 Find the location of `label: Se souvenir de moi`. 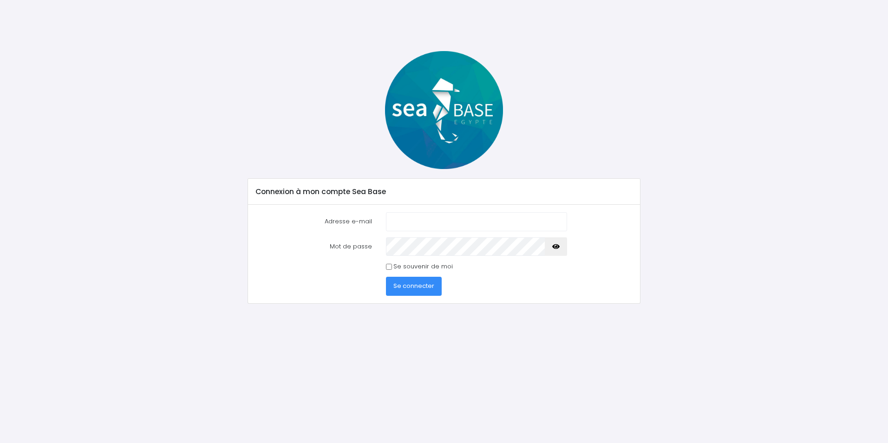

label: Se souvenir de moi is located at coordinates (423, 267).